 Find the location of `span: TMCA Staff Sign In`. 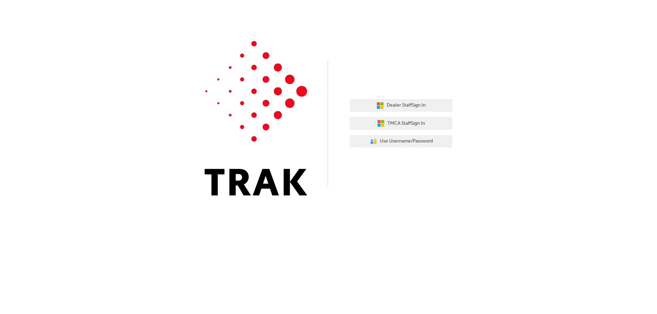

span: TMCA Staff Sign In is located at coordinates (406, 124).